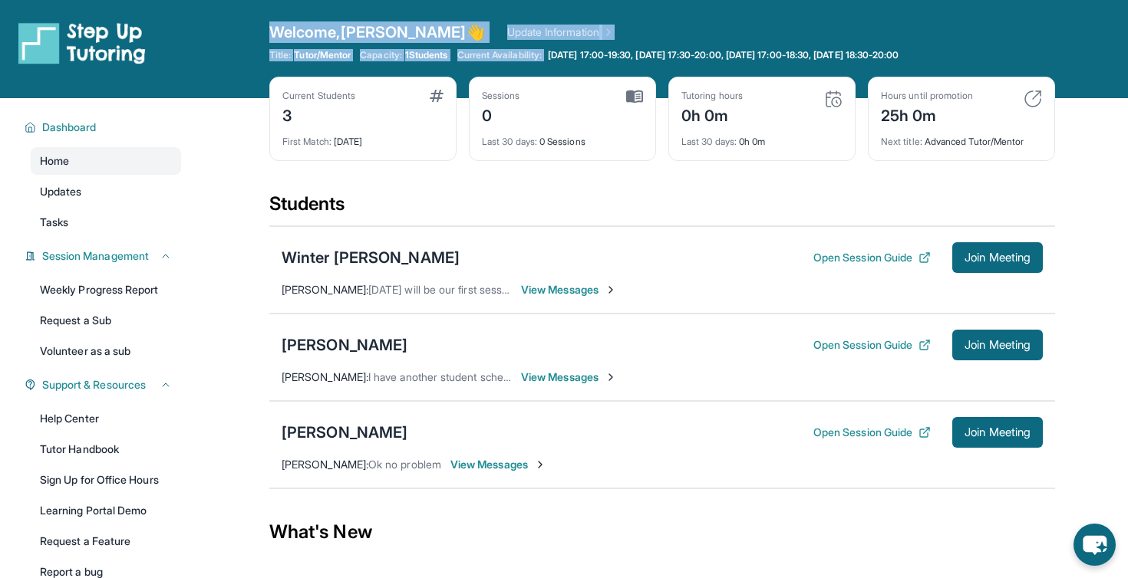 The image size is (1128, 578). What do you see at coordinates (106, 419) in the screenshot?
I see `a: Help Center` at bounding box center [106, 419].